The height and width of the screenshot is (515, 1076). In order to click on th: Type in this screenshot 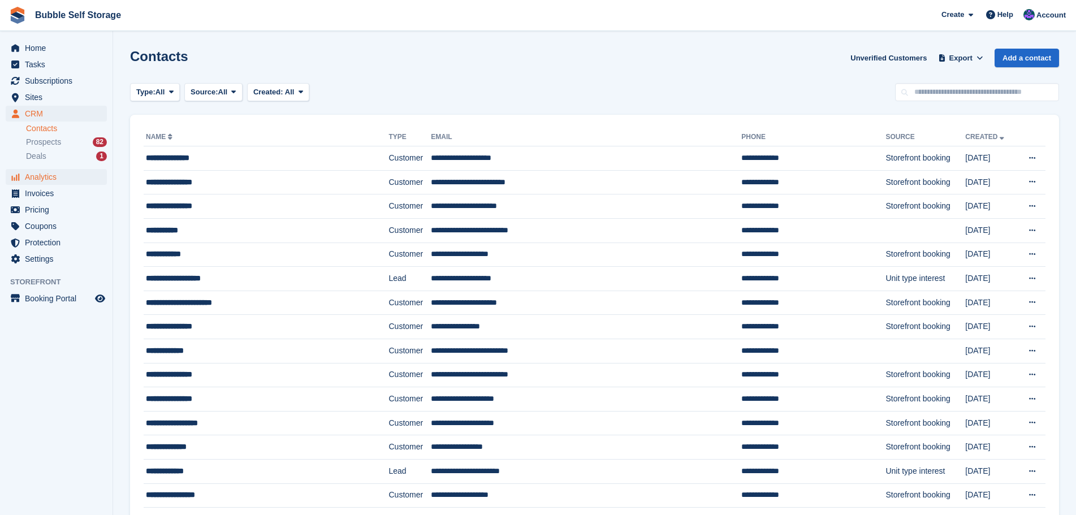, I will do `click(410, 137)`.